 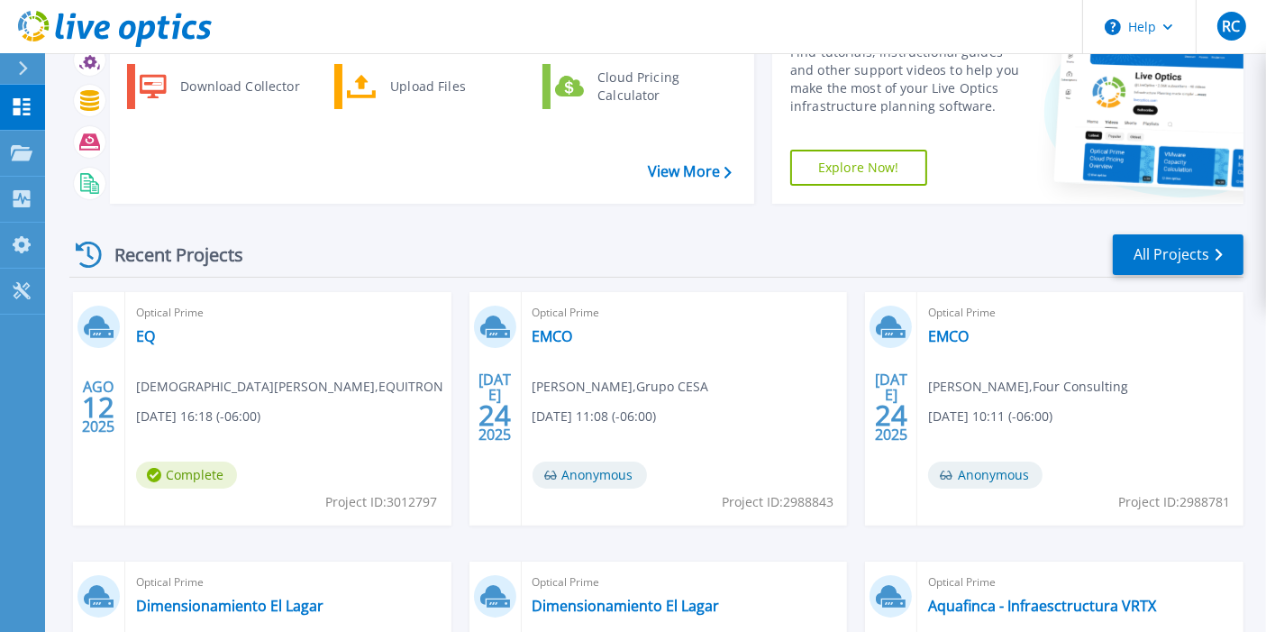 I want to click on span: 12, so click(x=98, y=406).